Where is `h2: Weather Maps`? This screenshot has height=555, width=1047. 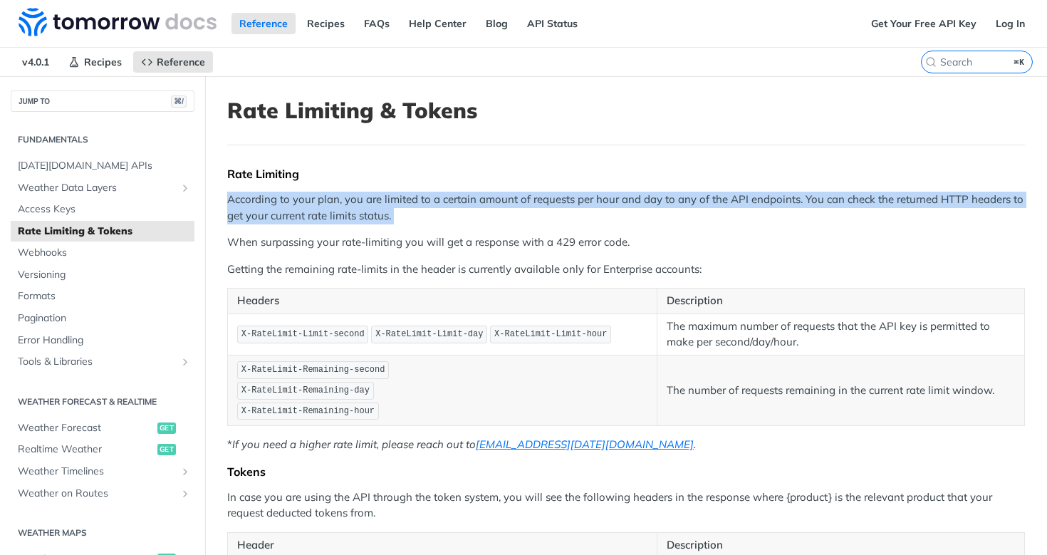
h2: Weather Maps is located at coordinates (103, 533).